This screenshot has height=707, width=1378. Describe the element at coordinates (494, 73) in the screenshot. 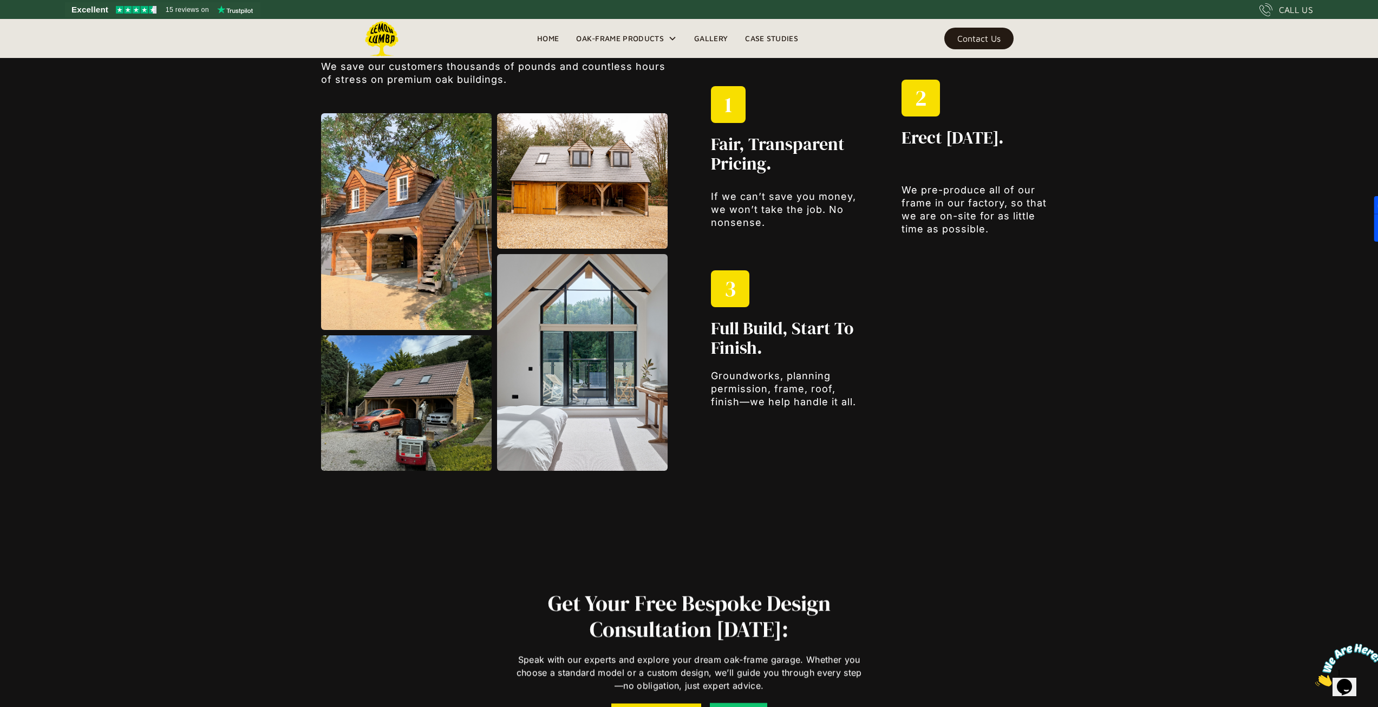

I see `p: We save our customers thousands of pounds and countless hours of stress on premium oak buildings.` at that location.